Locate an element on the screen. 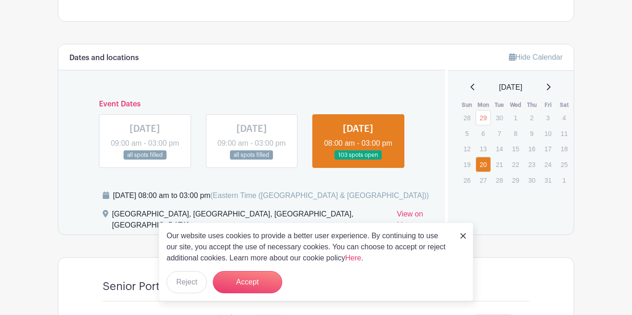 This screenshot has width=632, height=315. p: 13 is located at coordinates (483, 149).